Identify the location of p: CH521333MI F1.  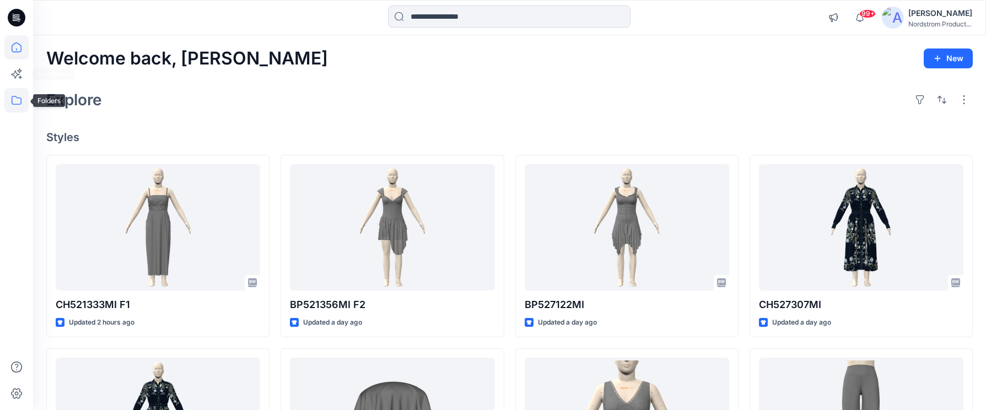
(158, 305).